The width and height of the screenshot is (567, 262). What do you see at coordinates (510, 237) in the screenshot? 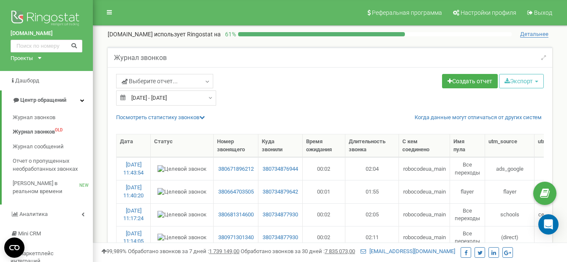
I see `td: (direct)` at bounding box center [510, 237].